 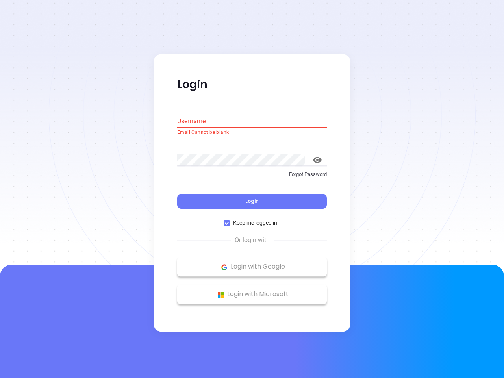 I want to click on p: Login with Google, so click(x=252, y=267).